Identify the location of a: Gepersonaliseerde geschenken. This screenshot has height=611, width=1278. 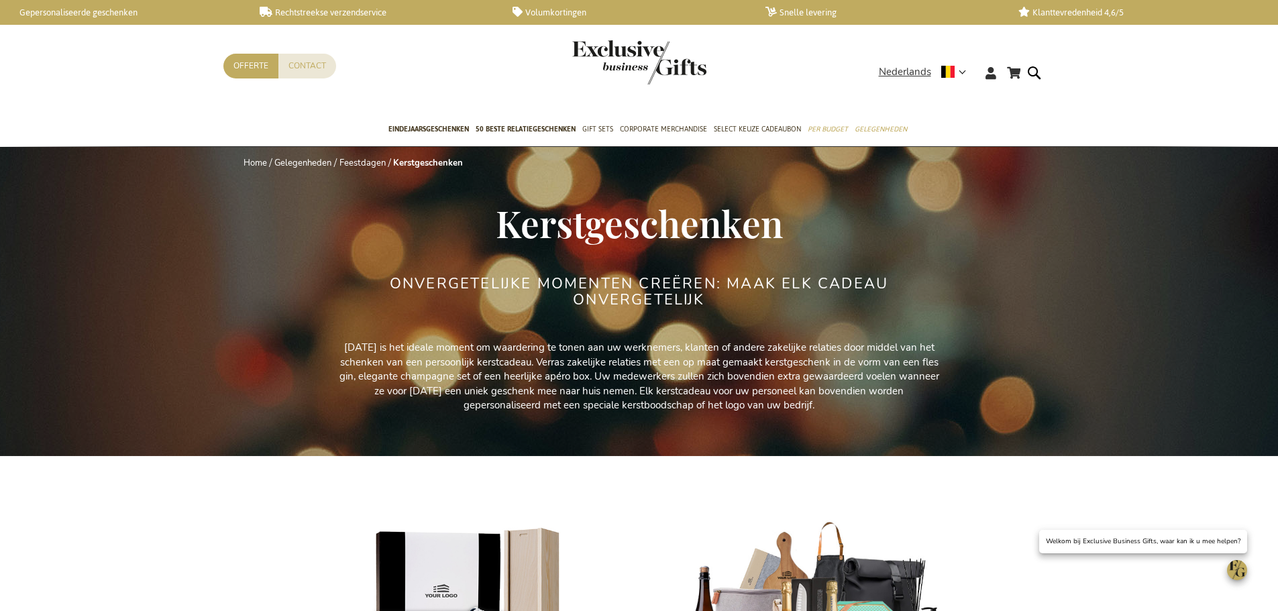
(122, 12).